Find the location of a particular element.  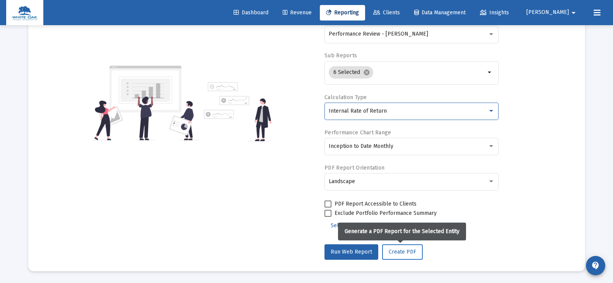

mat-chip-list: Selection is located at coordinates (407, 72).